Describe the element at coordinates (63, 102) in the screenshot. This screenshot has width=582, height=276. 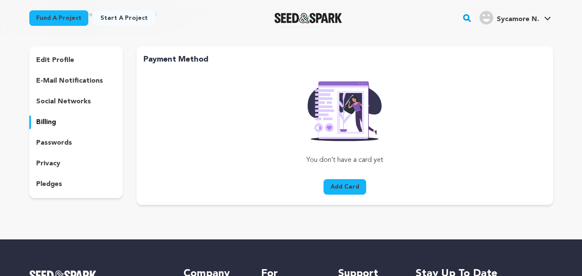
I see `p: social networks` at that location.